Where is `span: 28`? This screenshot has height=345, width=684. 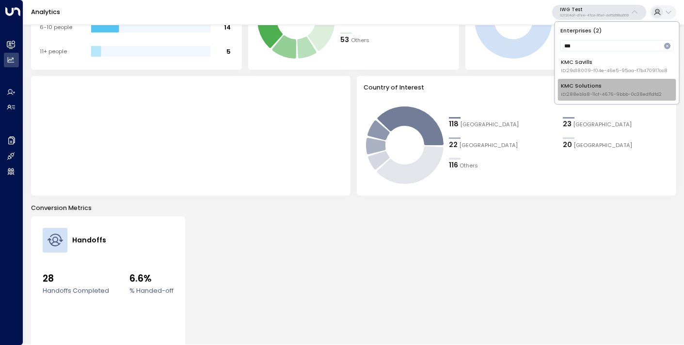
span: 28 is located at coordinates (76, 279).